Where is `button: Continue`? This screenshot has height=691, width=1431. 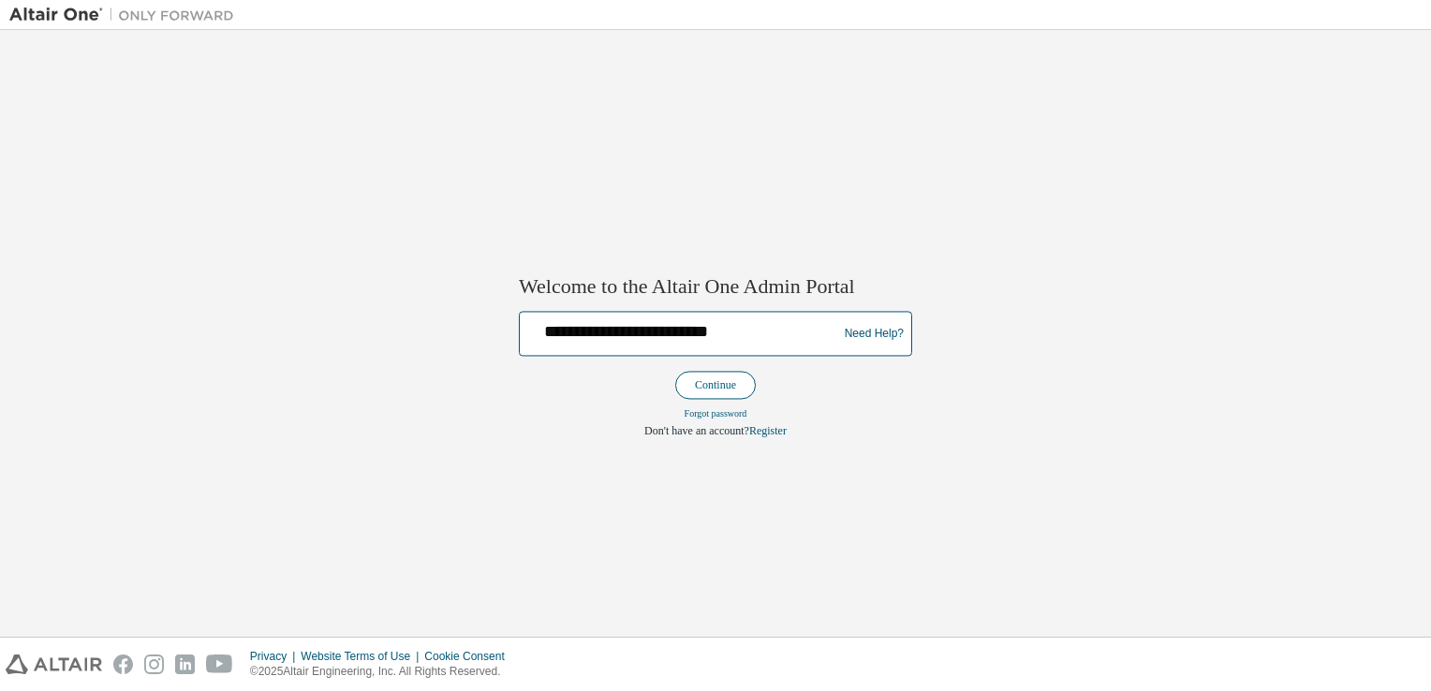 button: Continue is located at coordinates (716, 386).